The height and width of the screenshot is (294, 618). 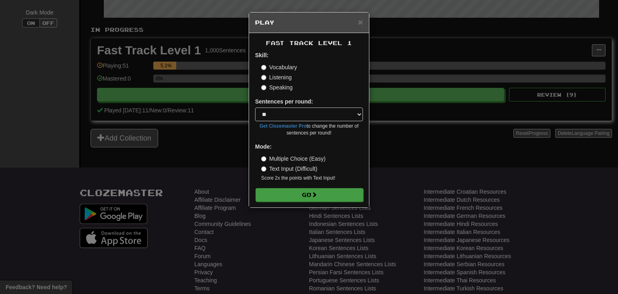 I want to click on label: Speaking, so click(x=277, y=87).